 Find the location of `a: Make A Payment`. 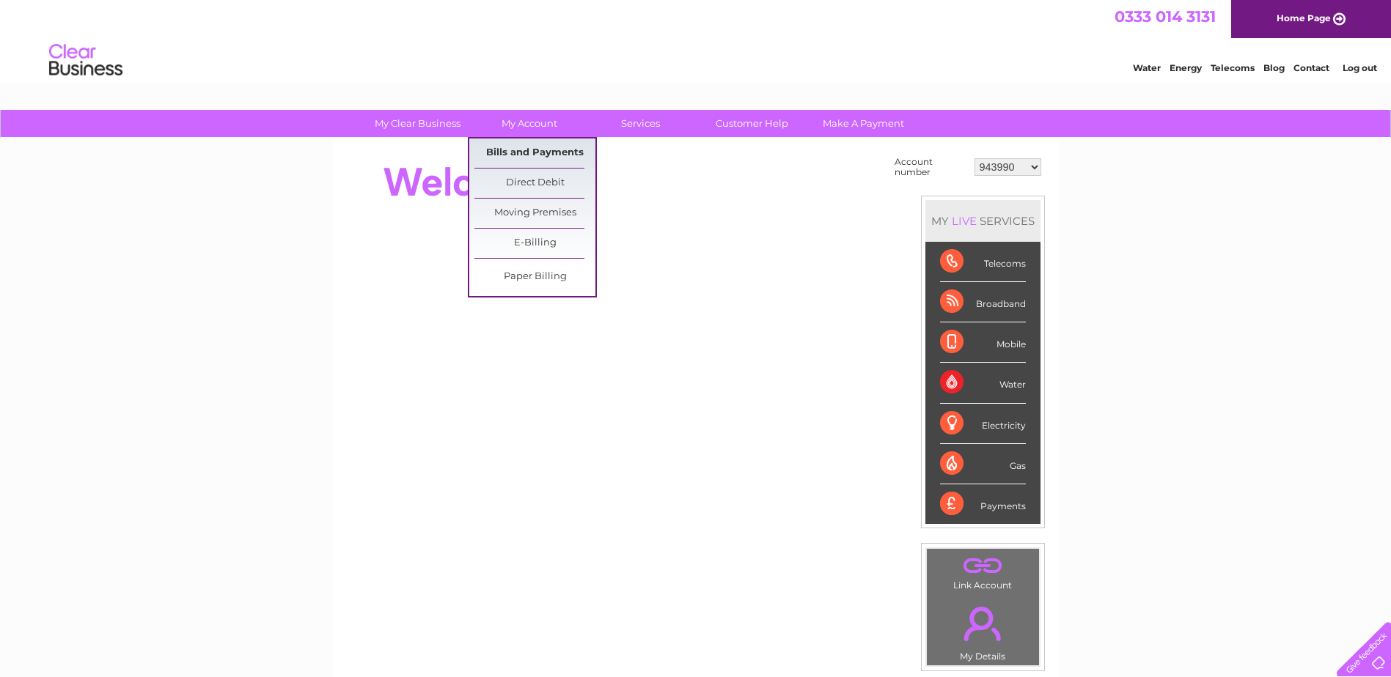

a: Make A Payment is located at coordinates (863, 123).